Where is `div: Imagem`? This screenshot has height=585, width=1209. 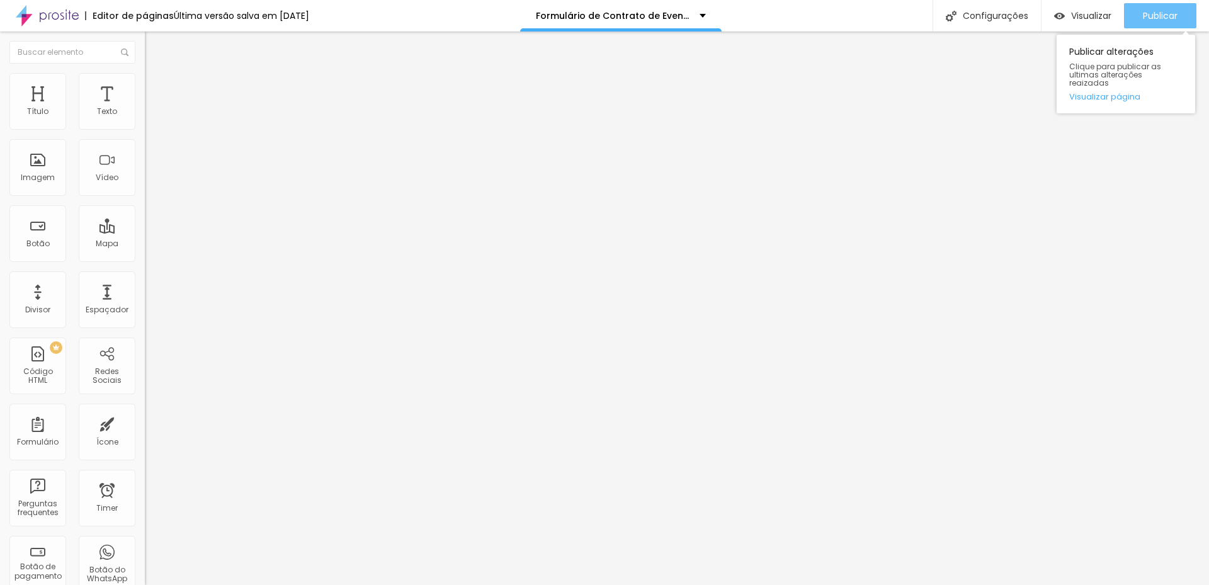 div: Imagem is located at coordinates (38, 178).